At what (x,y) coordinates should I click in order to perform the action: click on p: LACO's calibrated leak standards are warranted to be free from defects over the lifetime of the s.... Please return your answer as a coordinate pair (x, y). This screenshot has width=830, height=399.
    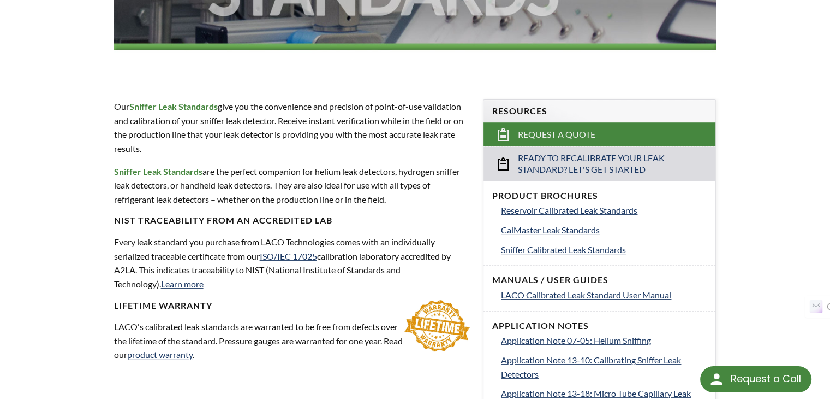
    Looking at the image, I should click on (292, 340).